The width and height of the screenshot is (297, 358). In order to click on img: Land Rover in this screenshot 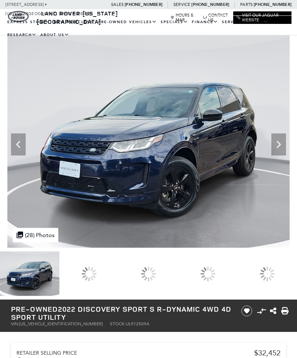, I will do `click(18, 17)`.